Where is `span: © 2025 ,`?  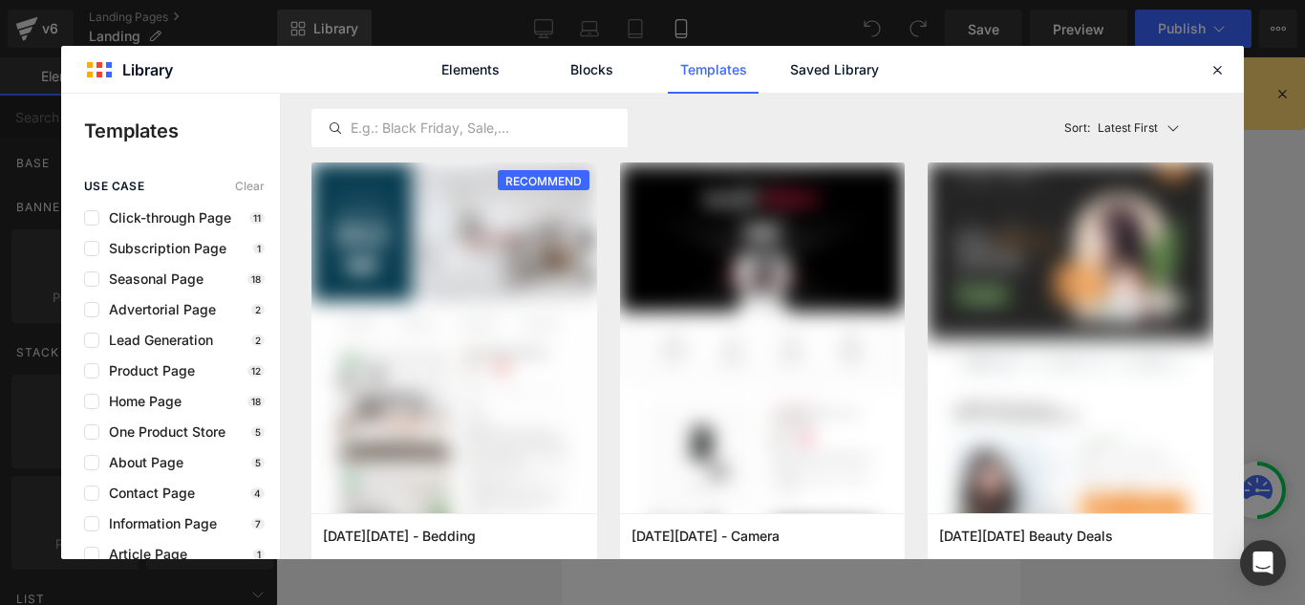
span: © 2025 , is located at coordinates (229, 393).